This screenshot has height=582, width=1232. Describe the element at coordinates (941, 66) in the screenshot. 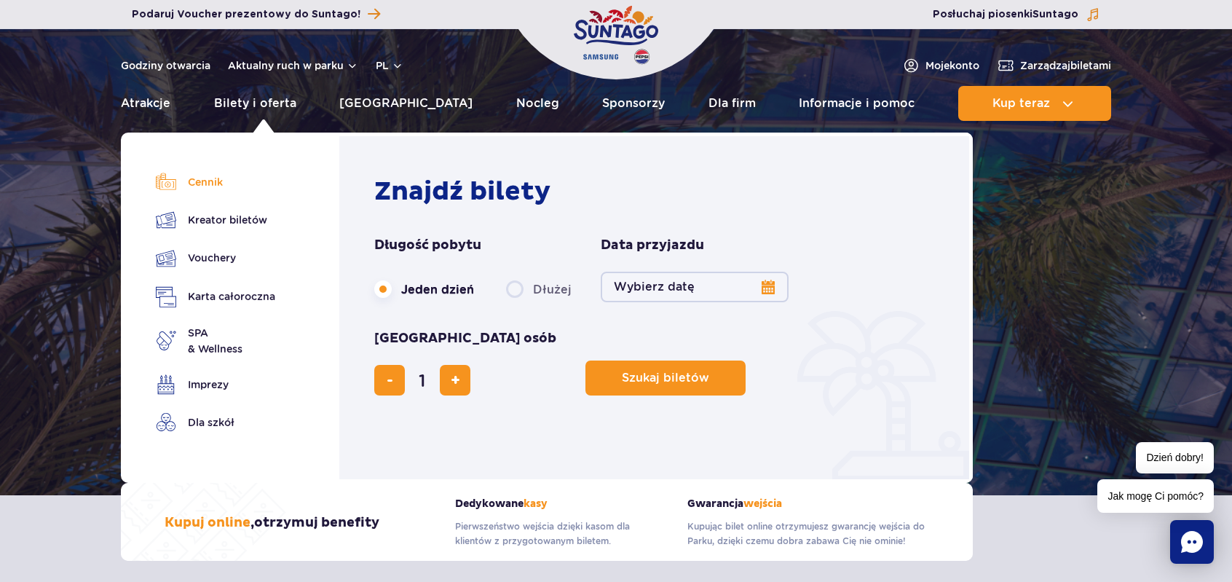

I see `a: Mojekonto` at that location.